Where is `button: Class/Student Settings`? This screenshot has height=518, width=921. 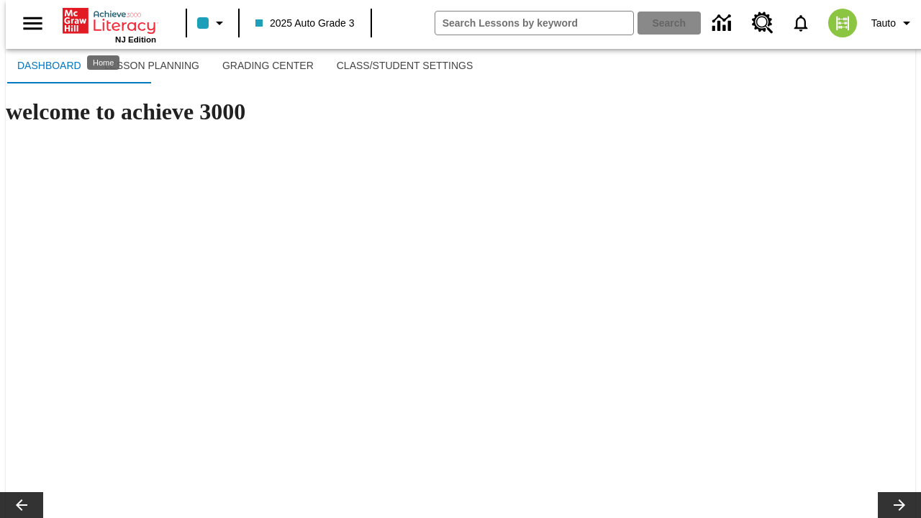
button: Class/Student Settings is located at coordinates (405, 66).